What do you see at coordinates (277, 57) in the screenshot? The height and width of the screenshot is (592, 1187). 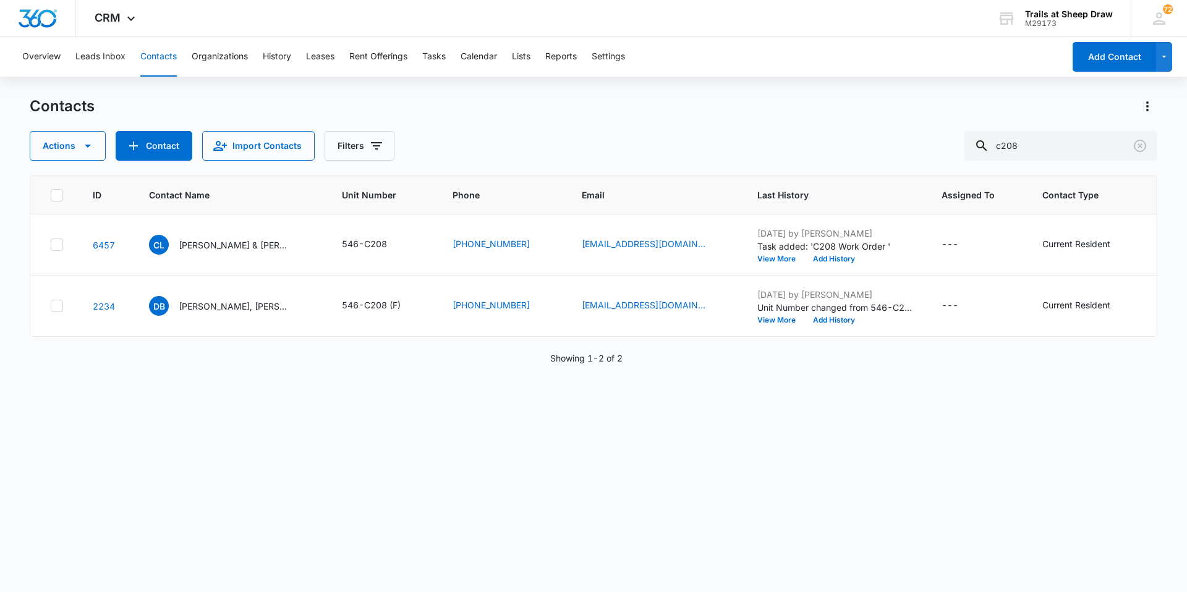 I see `button: History` at bounding box center [277, 57].